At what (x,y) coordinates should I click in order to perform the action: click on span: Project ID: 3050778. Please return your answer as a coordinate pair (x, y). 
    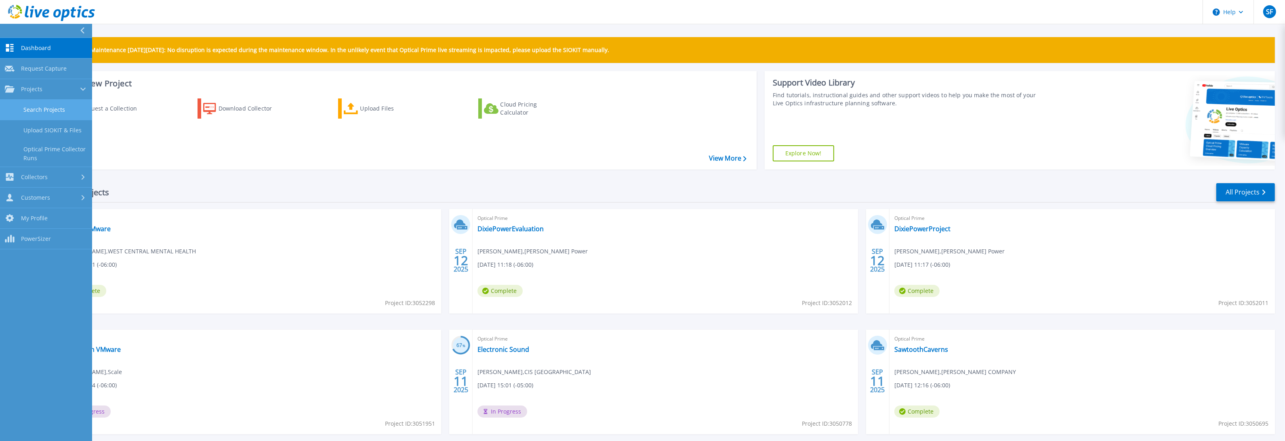
    Looking at the image, I should click on (827, 424).